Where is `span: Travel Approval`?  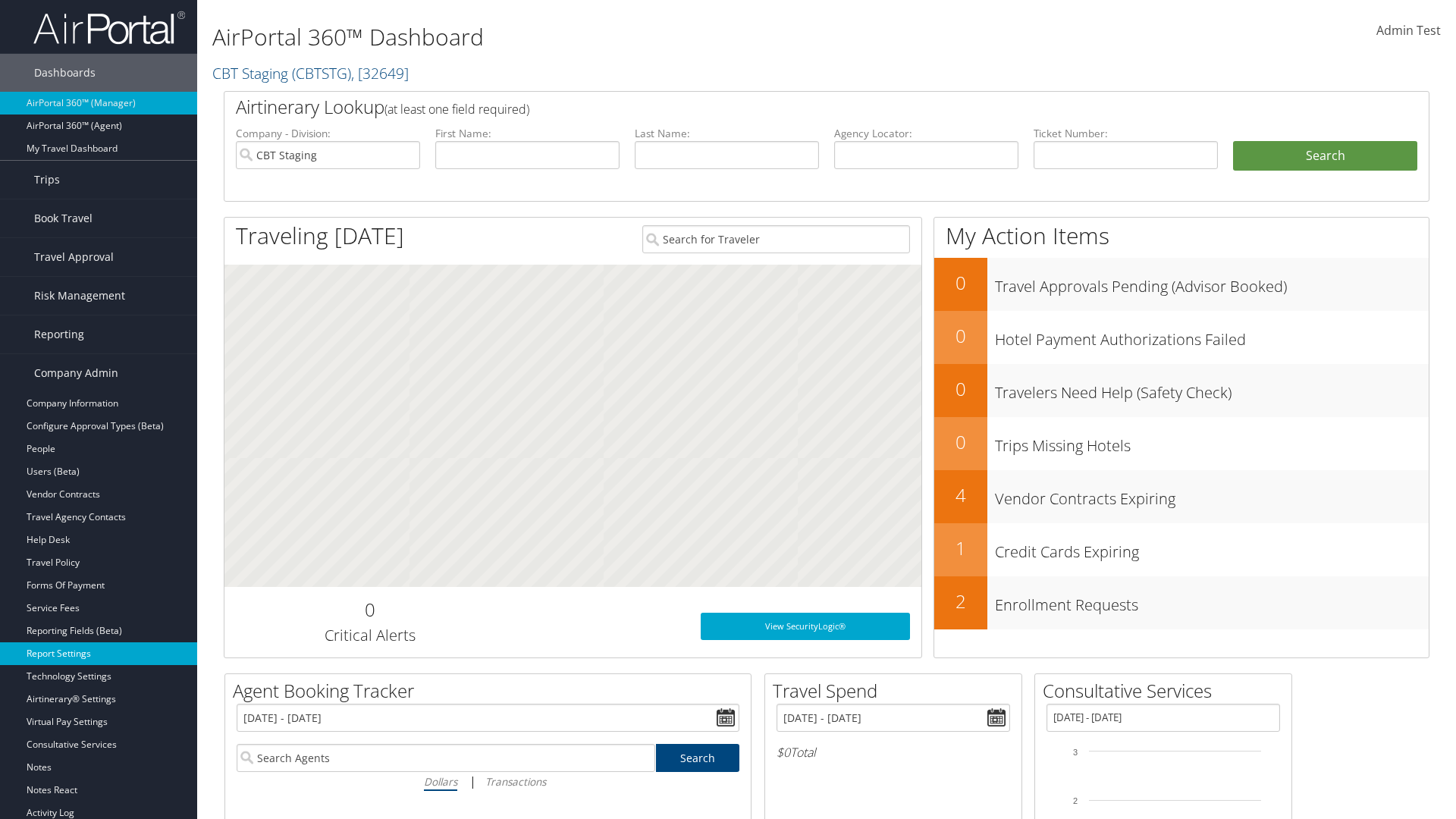
span: Travel Approval is located at coordinates (73, 257).